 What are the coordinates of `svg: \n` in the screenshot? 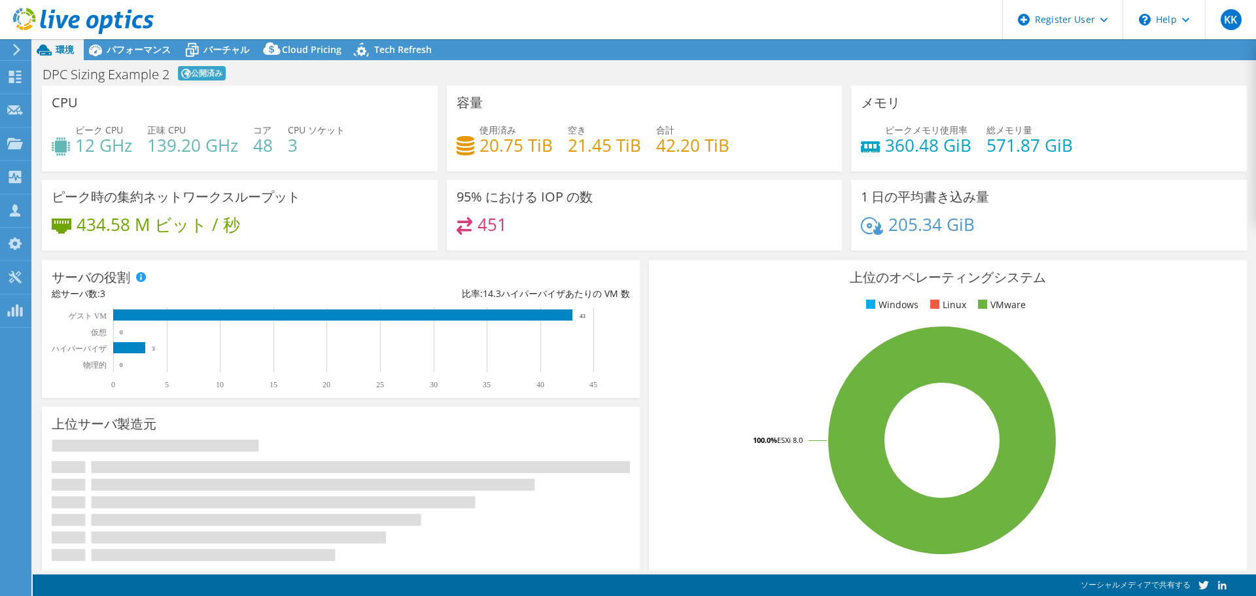 It's located at (1145, 20).